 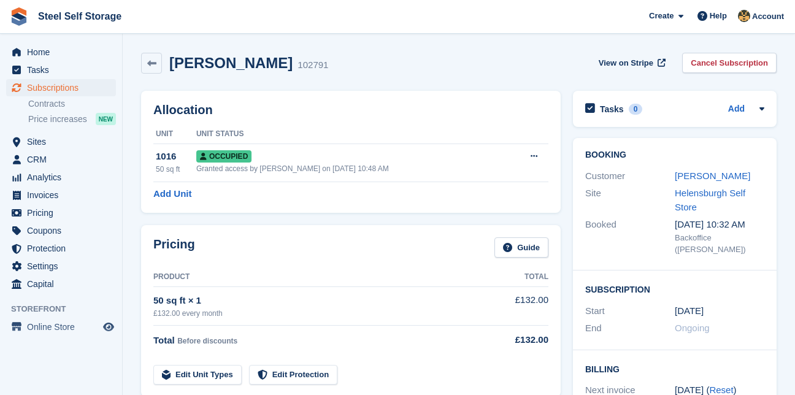 What do you see at coordinates (176, 156) in the screenshot?
I see `div: 1016` at bounding box center [176, 156].